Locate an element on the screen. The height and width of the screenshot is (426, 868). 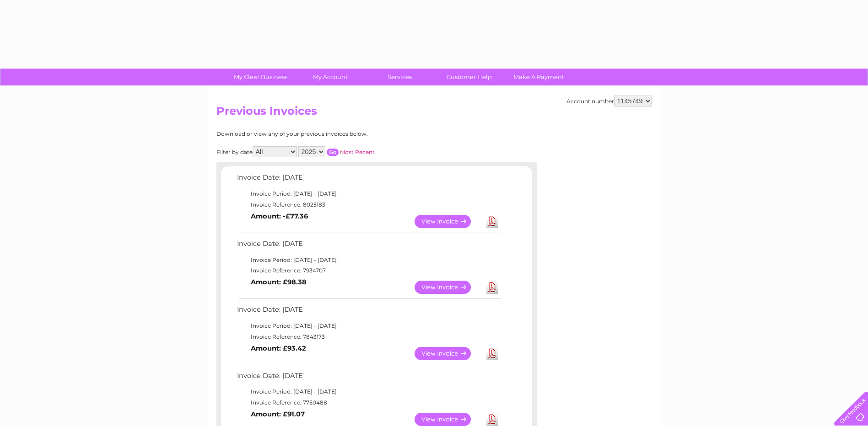
div: Filter by date is located at coordinates (336, 152).